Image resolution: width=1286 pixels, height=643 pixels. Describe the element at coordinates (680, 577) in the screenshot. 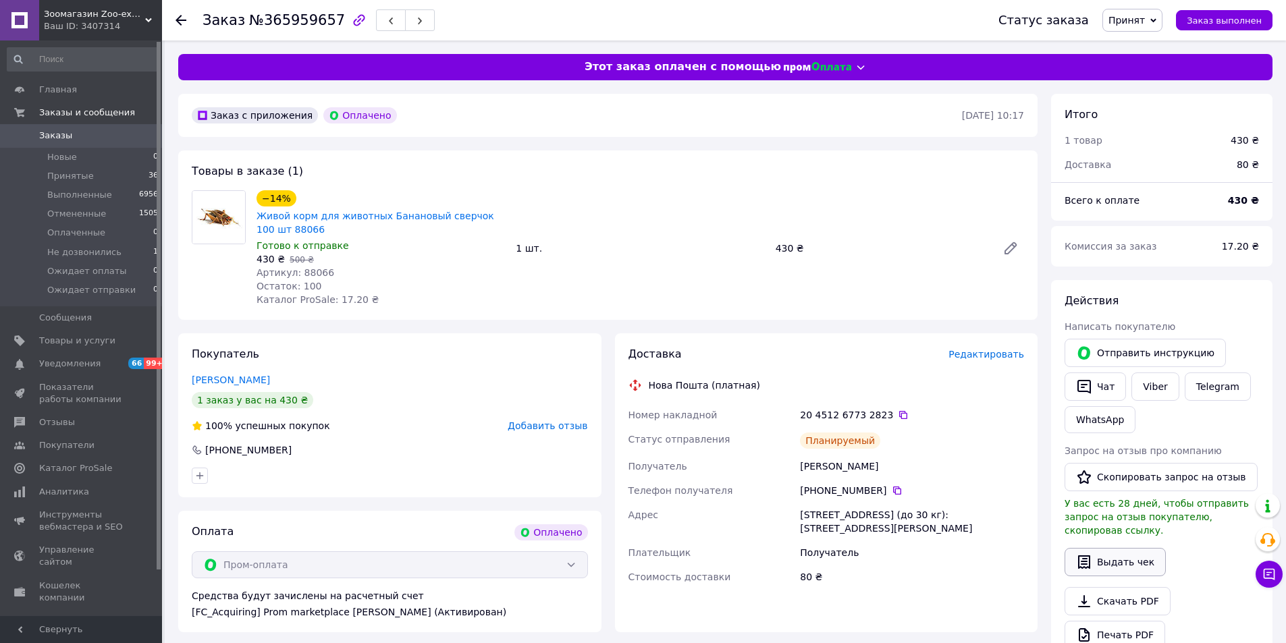

I see `span: Стоимость доставки` at that location.